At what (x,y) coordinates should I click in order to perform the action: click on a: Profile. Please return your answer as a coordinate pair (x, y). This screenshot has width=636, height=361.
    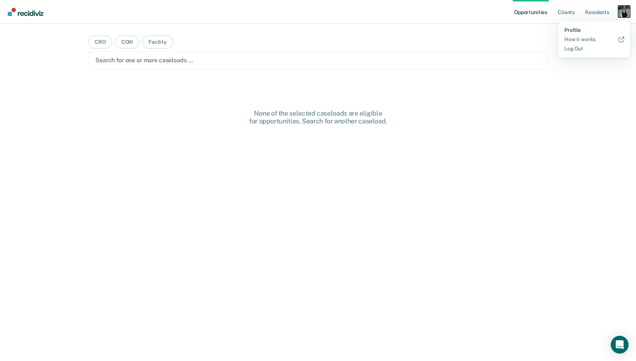
    Looking at the image, I should click on (594, 30).